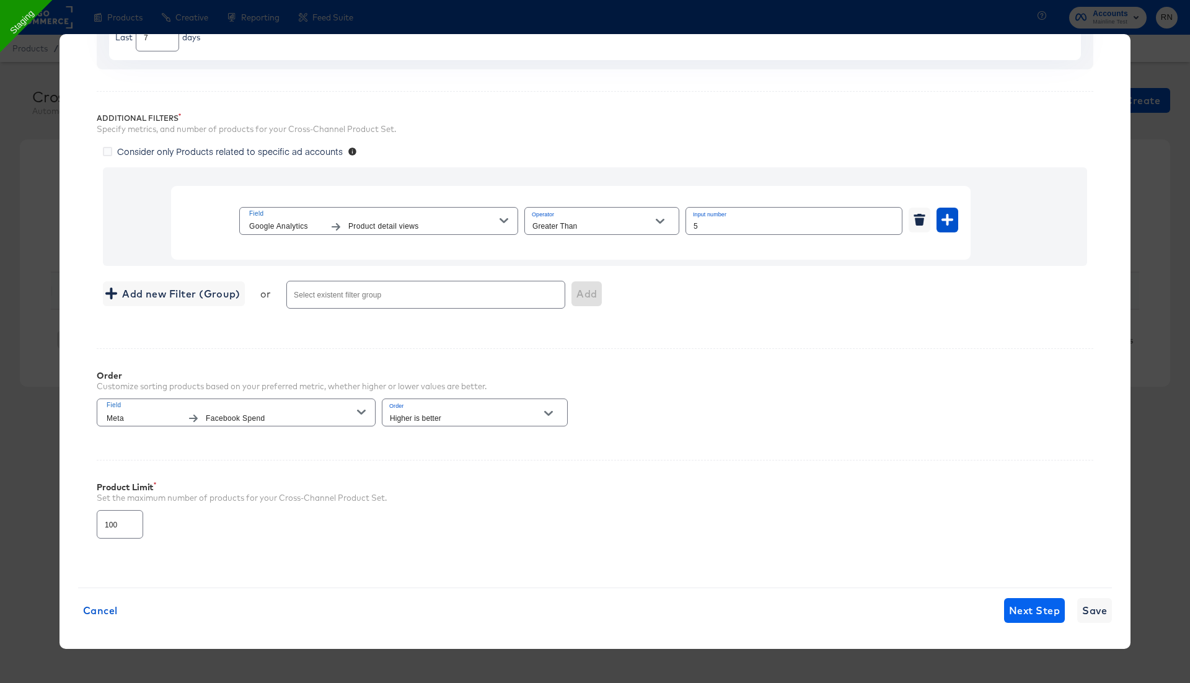 Image resolution: width=1190 pixels, height=683 pixels. Describe the element at coordinates (100, 610) in the screenshot. I see `span: Cancel` at that location.